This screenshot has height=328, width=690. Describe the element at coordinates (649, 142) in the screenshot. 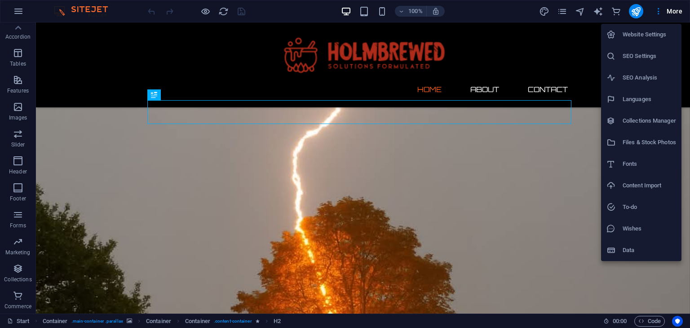

I see `h6: Files & Stock Photos` at that location.